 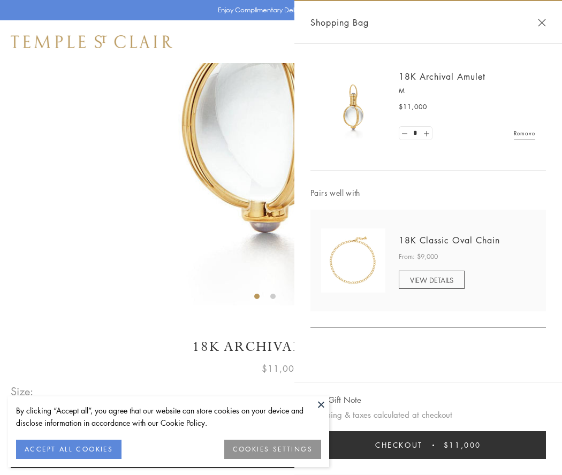 I want to click on div: By clicking “Accept all”, you agree that our website can store cookies on your device and disclos..., so click(x=169, y=417).